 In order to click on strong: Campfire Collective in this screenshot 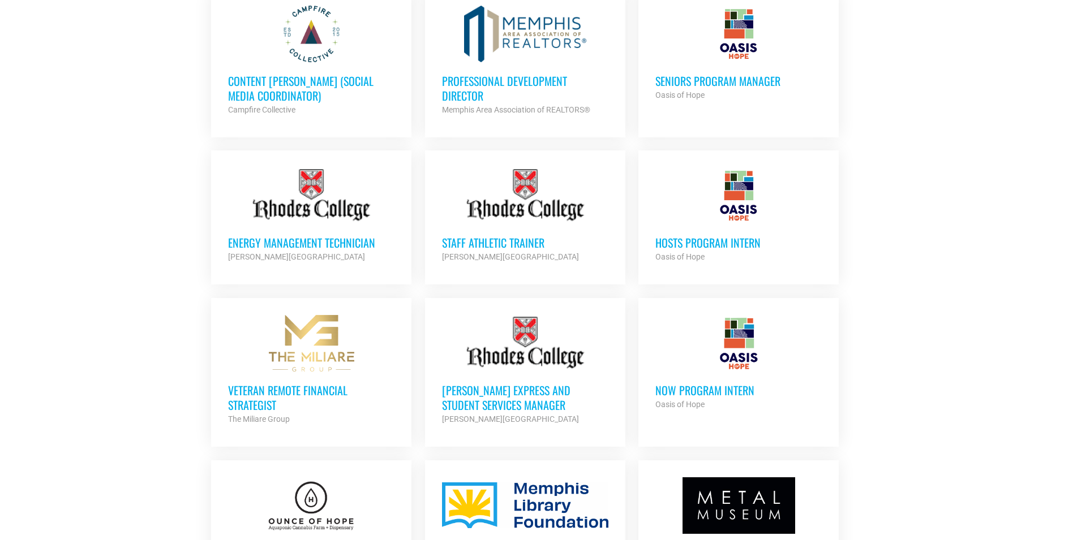, I will do `click(261, 110)`.